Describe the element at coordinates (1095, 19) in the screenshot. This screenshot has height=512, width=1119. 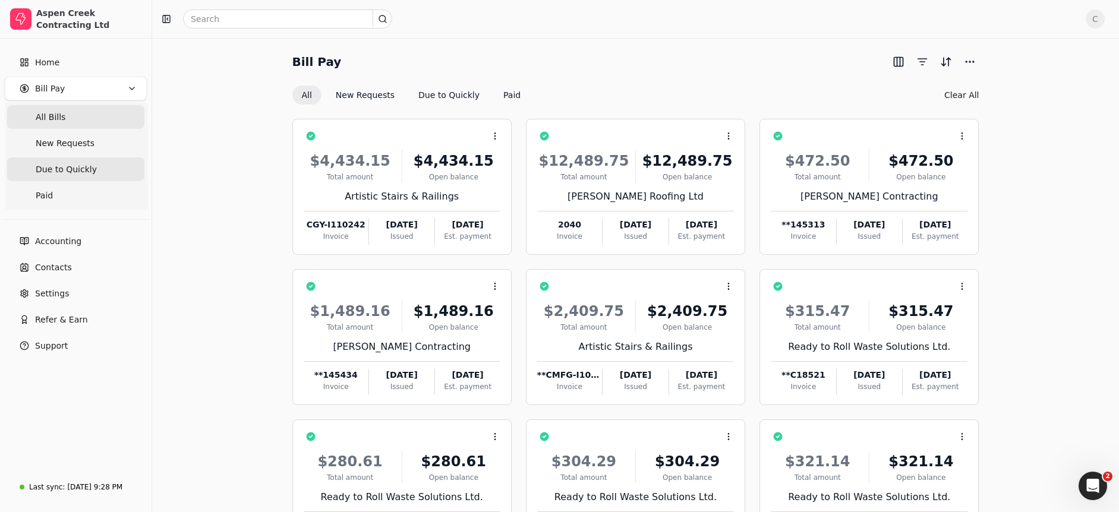
I see `span: C` at that location.